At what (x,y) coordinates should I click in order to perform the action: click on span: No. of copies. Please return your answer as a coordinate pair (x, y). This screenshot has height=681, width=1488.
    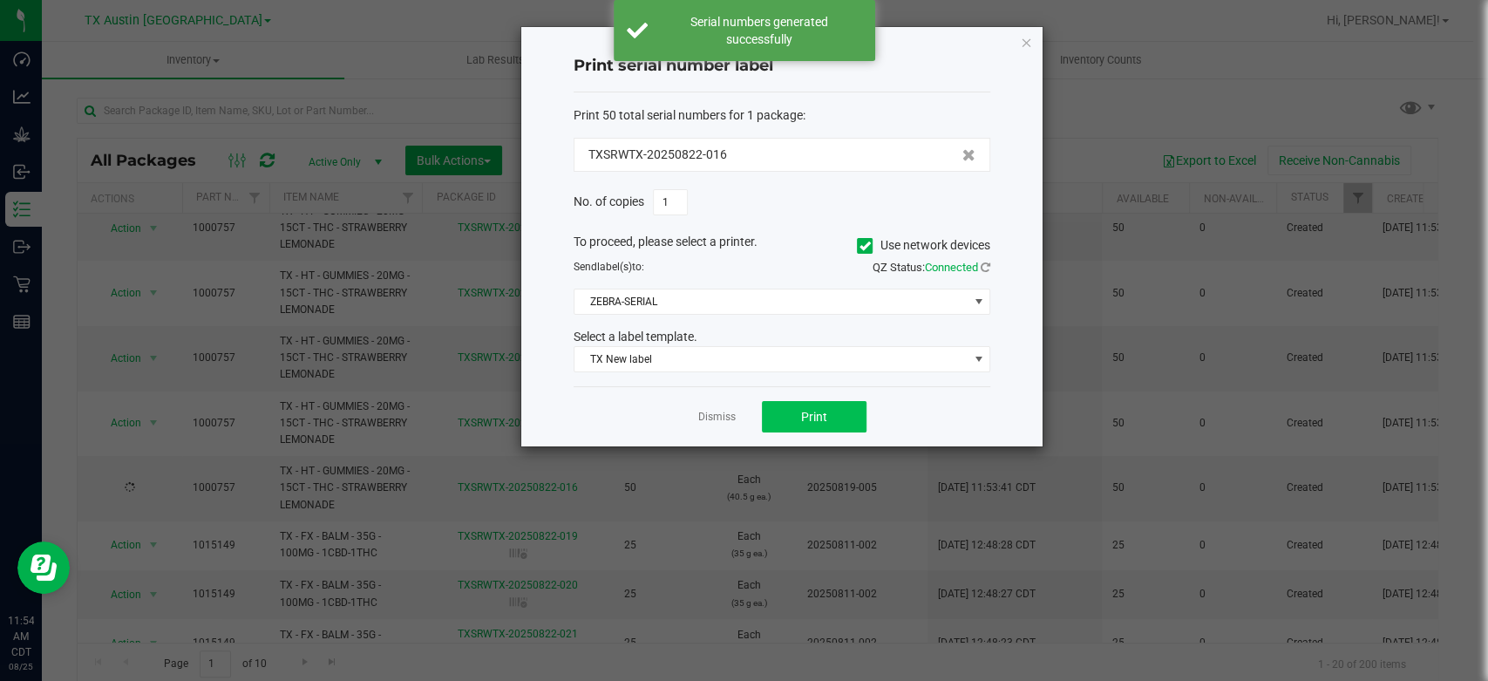
    Looking at the image, I should click on (608, 200).